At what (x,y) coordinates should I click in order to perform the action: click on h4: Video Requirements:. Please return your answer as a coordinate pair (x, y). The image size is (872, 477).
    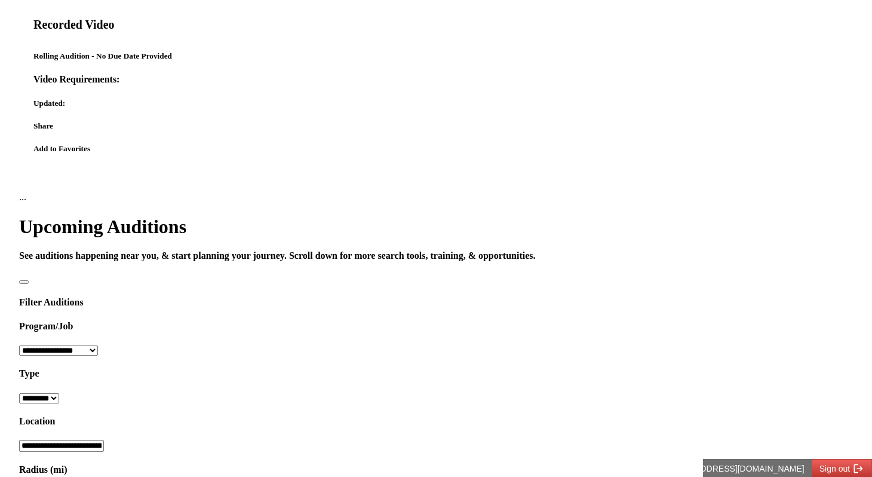
    Looking at the image, I should click on (436, 79).